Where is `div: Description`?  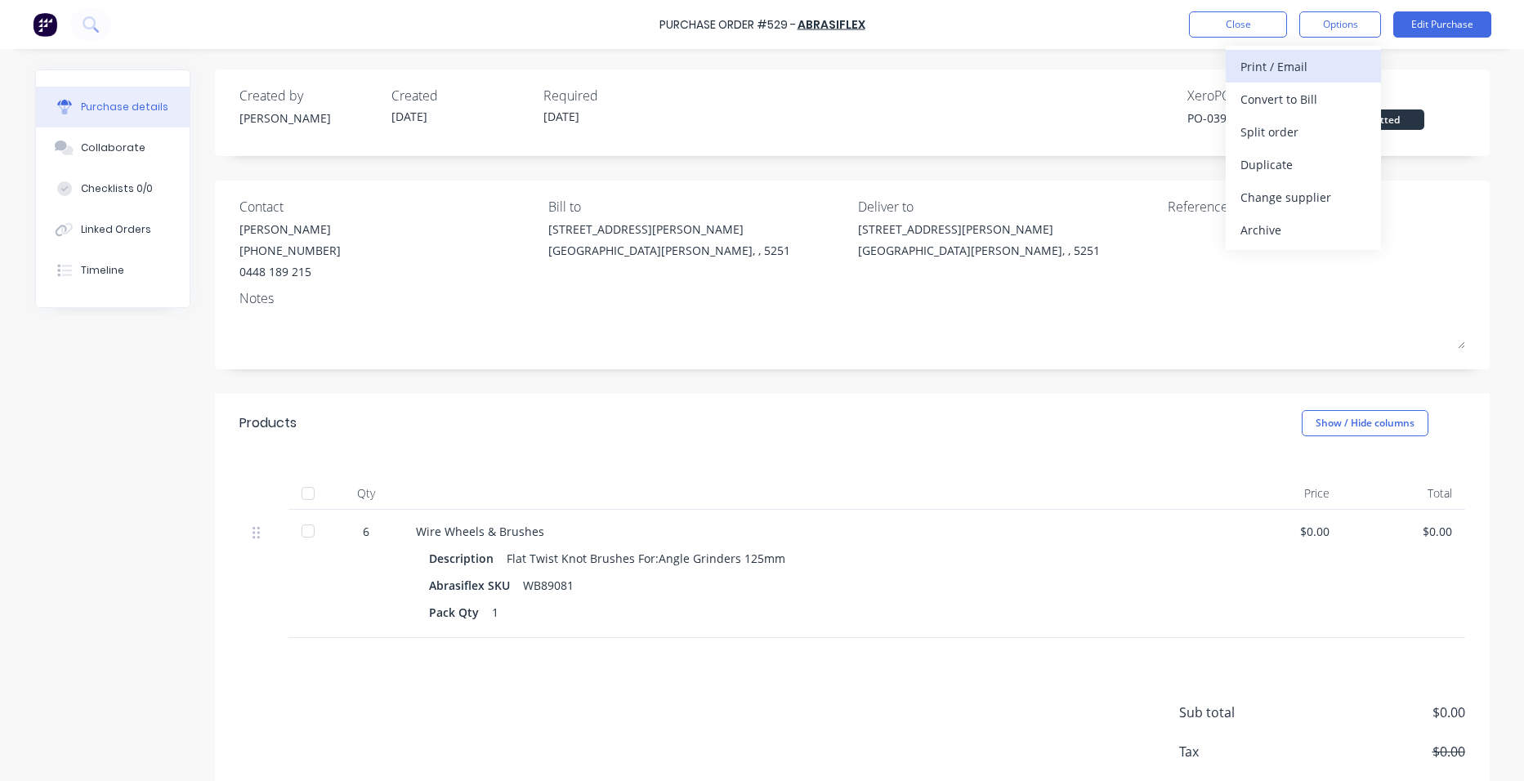 div: Description is located at coordinates (468, 558).